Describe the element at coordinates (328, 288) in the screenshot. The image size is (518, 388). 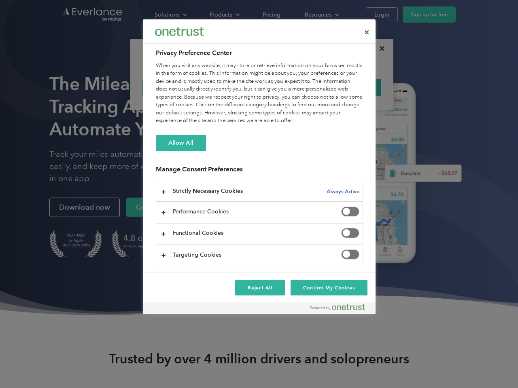
I see `button: Confirm My Choices` at that location.